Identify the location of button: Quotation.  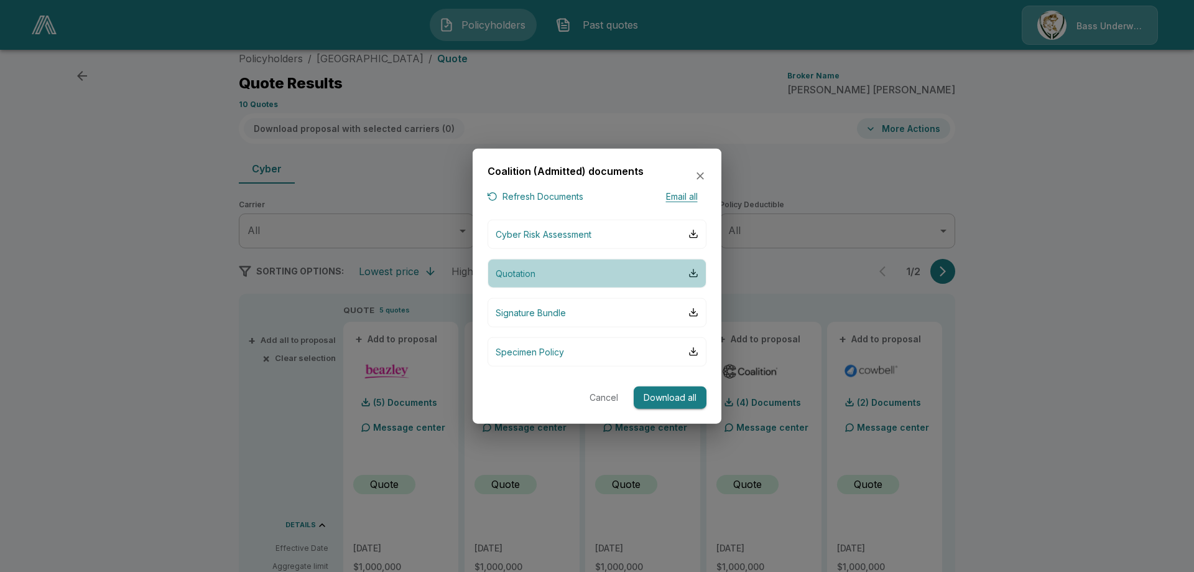
(597, 272).